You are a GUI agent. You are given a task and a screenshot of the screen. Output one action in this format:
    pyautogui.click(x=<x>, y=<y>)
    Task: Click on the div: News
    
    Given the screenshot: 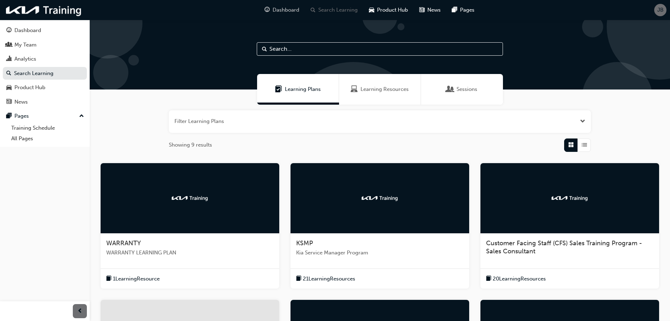 What is the action you would take?
    pyautogui.click(x=21, y=102)
    